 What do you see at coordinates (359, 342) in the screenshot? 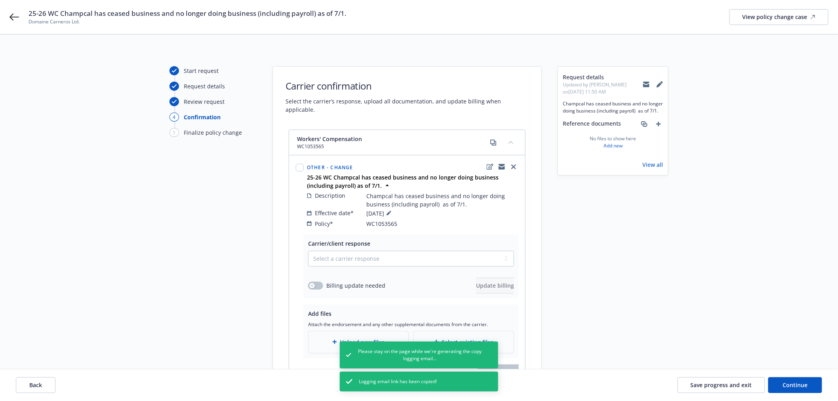
I see `div: Upload new files` at bounding box center [359, 342].